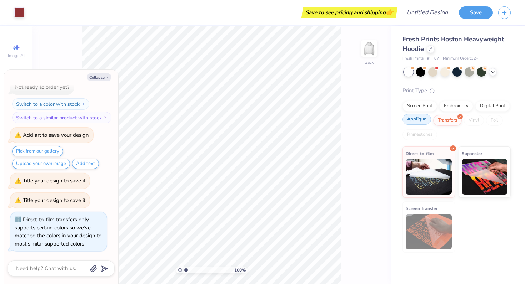  Describe the element at coordinates (419, 106) in the screenshot. I see `div: Screen Print` at that location.